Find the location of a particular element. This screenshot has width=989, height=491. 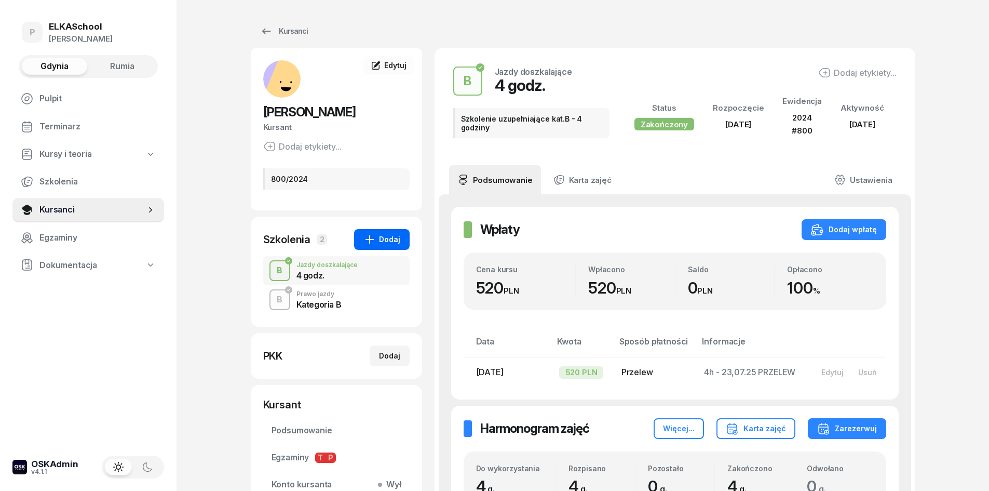

span: 4h - 23,07.25 PRZELEW is located at coordinates (750, 372).